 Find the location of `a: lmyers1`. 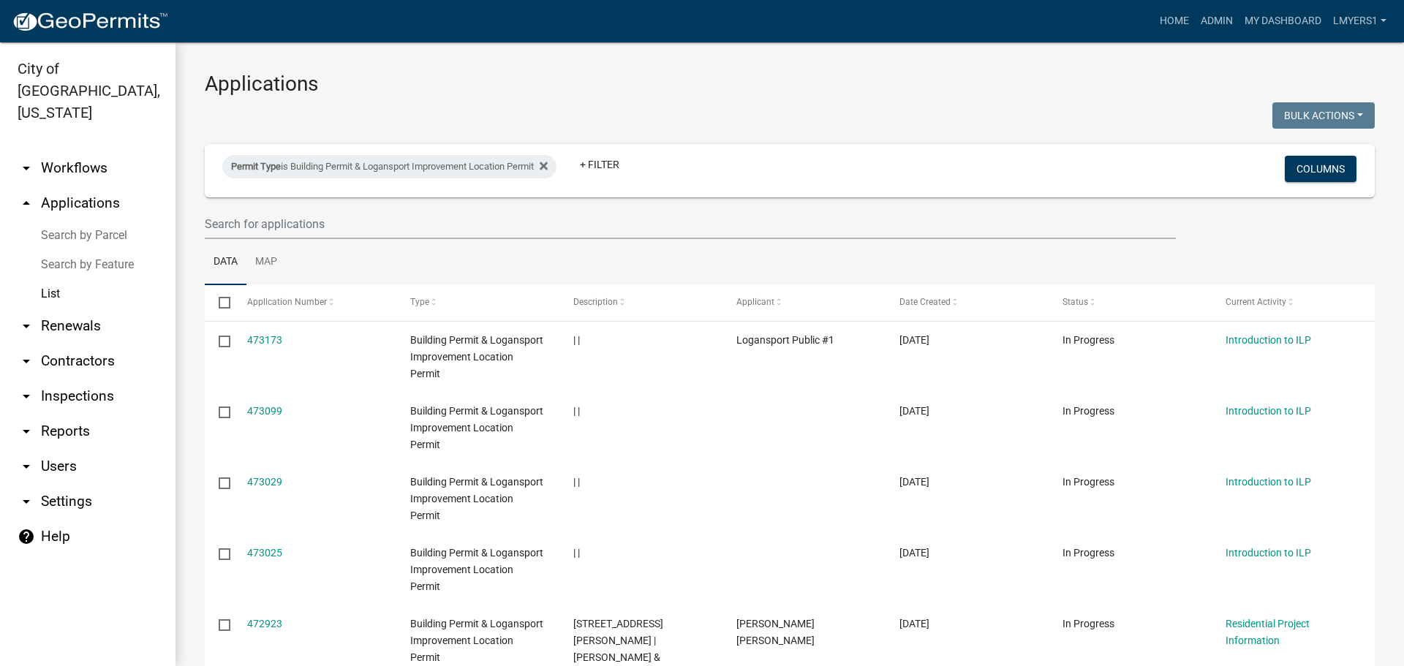

a: lmyers1 is located at coordinates (1359, 21).